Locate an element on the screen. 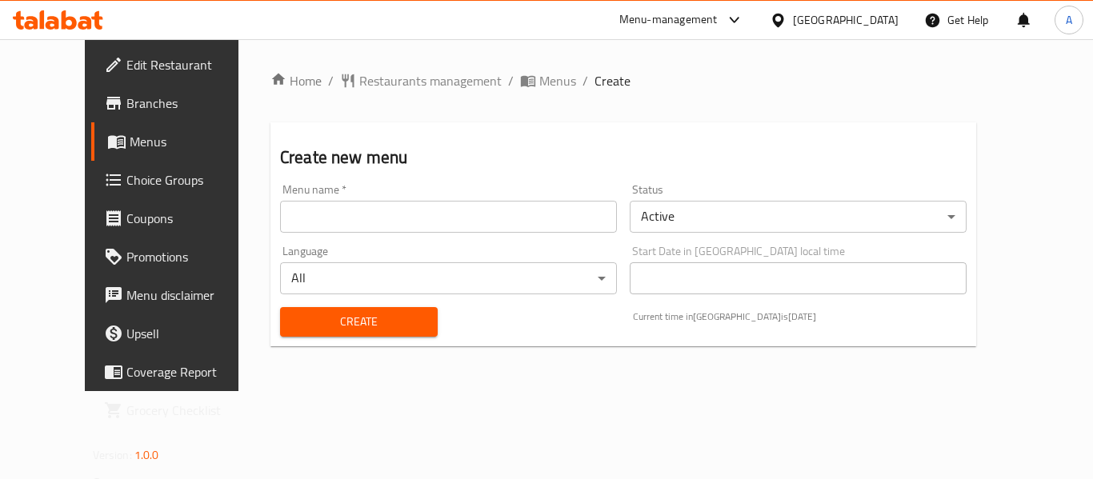 The height and width of the screenshot is (479, 1093). span: 1.0.0 is located at coordinates (146, 455).